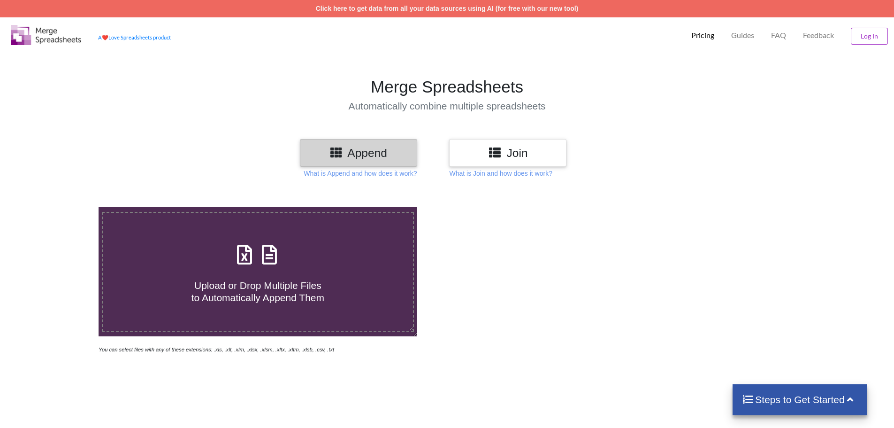  I want to click on p: What is Join and how does it work?, so click(500, 173).